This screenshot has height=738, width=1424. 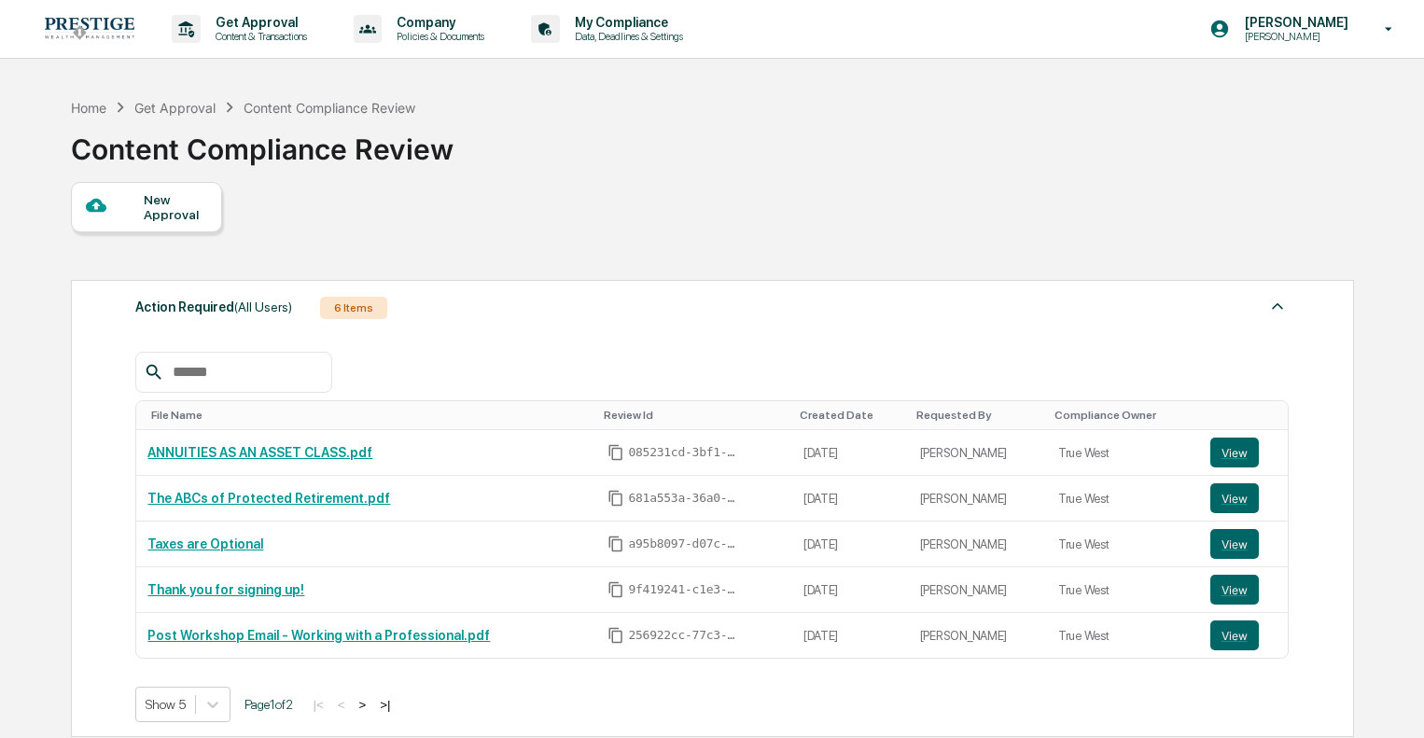 I want to click on div: New Approval, so click(x=175, y=207).